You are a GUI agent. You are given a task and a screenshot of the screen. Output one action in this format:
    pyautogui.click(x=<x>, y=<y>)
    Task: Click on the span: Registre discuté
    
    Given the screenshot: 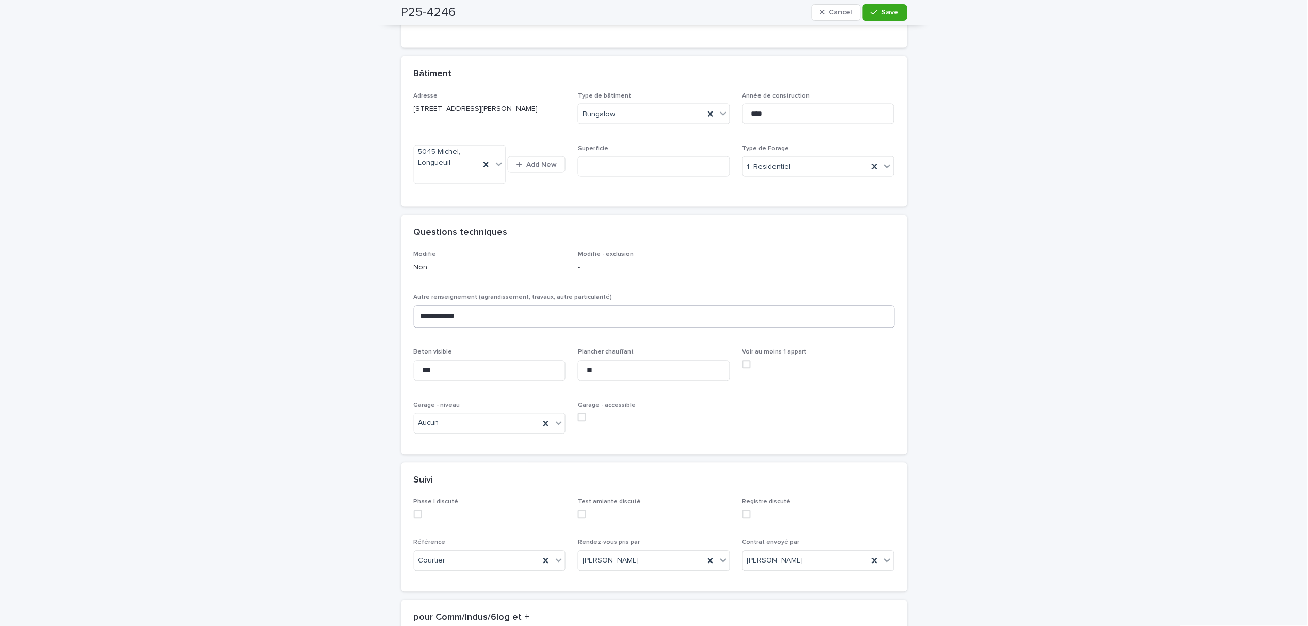 What is the action you would take?
    pyautogui.click(x=767, y=502)
    